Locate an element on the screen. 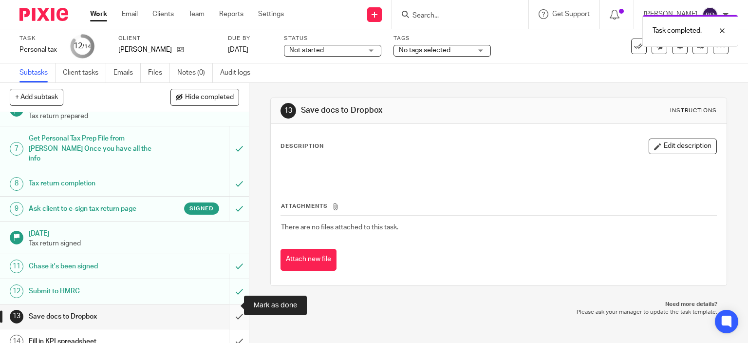 This screenshot has height=343, width=748. a: Notes (0) is located at coordinates (195, 73).